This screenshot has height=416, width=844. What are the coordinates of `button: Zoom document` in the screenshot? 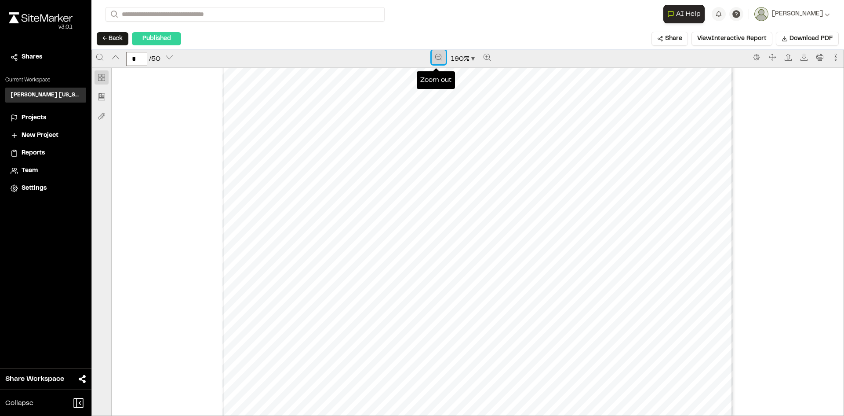 It's located at (463, 59).